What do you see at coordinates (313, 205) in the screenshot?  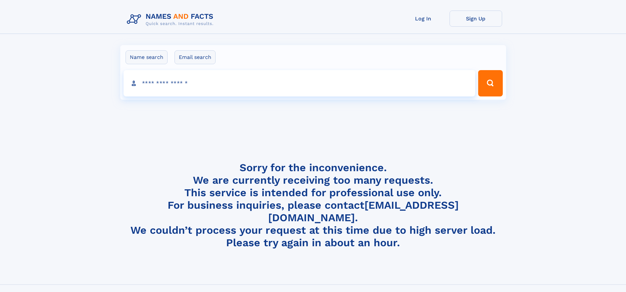 I see `h4: Sorry for the inconvenience. We are currently receiving too many requests. This service is intend...` at bounding box center [313, 205].